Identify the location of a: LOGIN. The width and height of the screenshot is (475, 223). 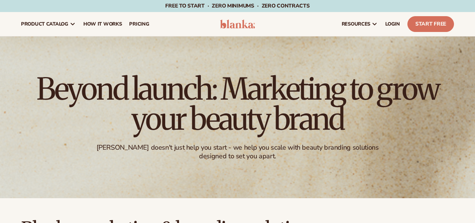
(393, 24).